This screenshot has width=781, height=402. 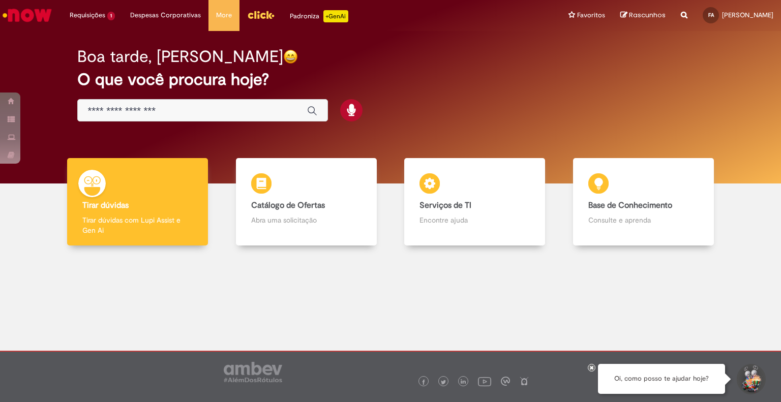 What do you see at coordinates (524, 381) in the screenshot?
I see `img: logo_footer_naosei.png` at bounding box center [524, 381].